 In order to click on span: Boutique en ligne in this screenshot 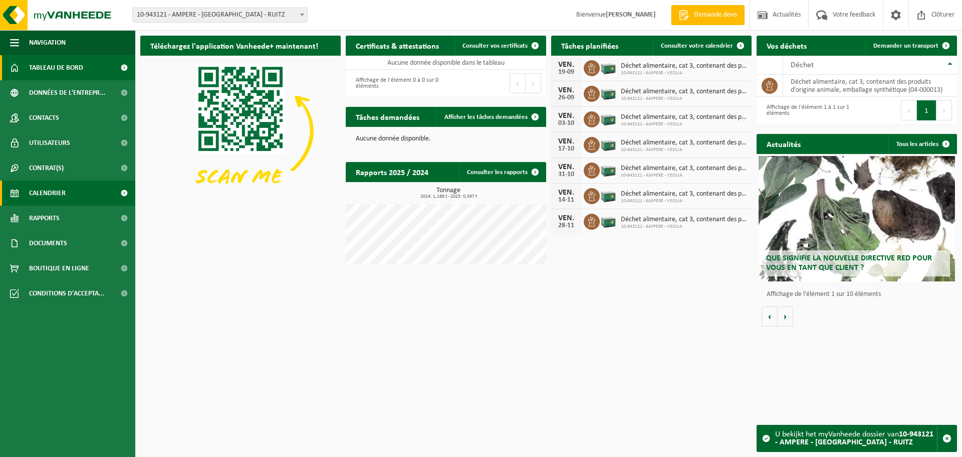, I will do `click(59, 268)`.